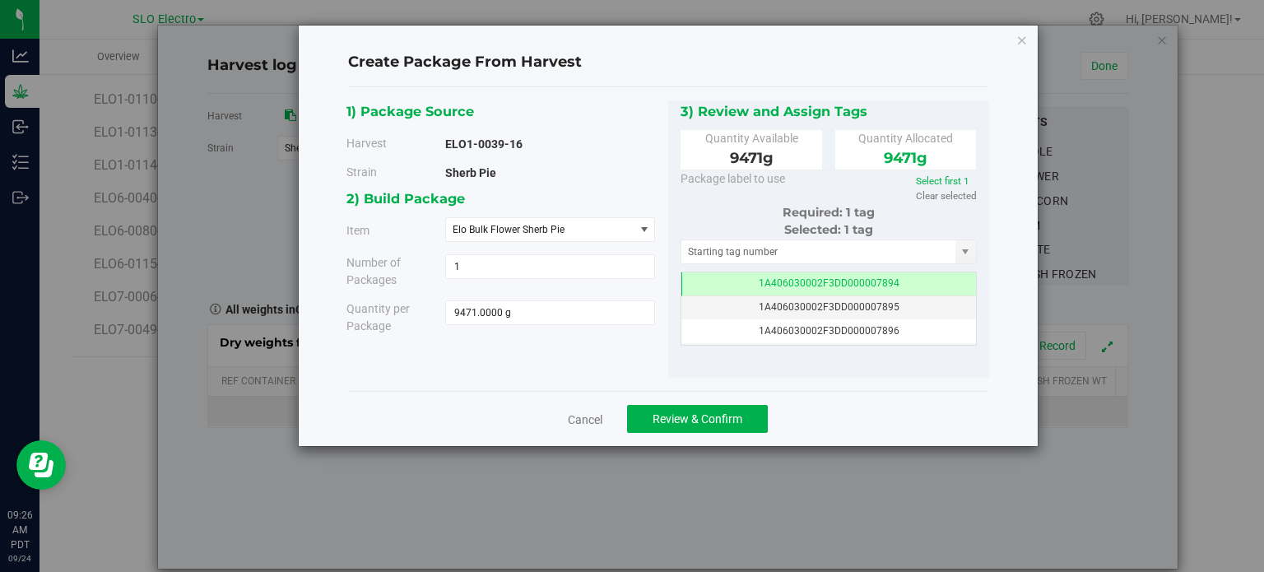  I want to click on span: 1A406030002F3DD000007894, so click(828, 283).